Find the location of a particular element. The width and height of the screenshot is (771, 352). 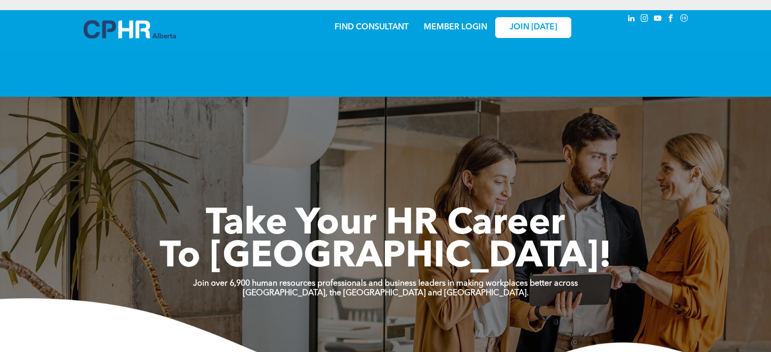

a: youtube is located at coordinates (658, 19).